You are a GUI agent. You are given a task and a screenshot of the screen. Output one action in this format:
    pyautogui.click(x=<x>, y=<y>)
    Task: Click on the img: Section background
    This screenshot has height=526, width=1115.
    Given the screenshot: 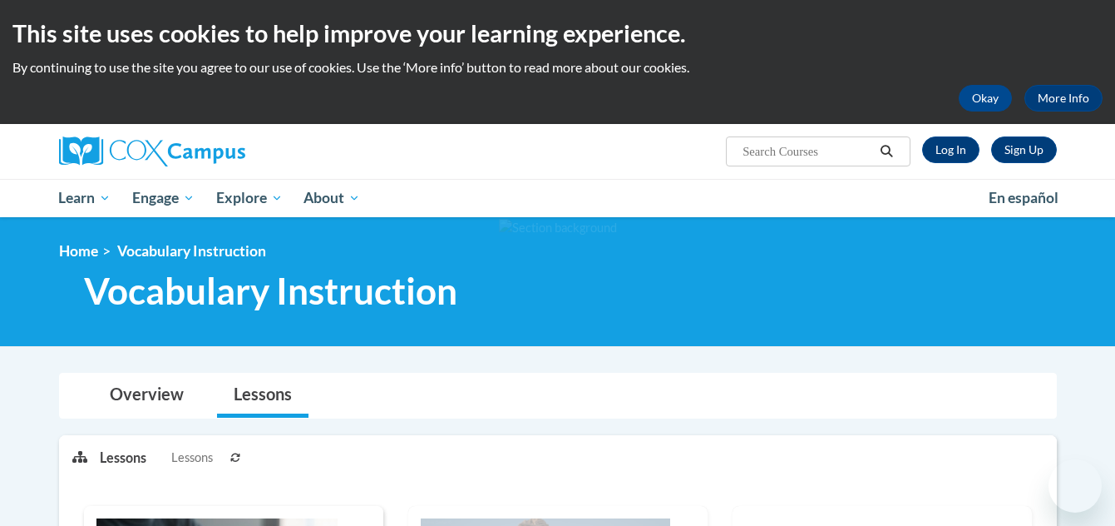 What is the action you would take?
    pyautogui.click(x=558, y=228)
    